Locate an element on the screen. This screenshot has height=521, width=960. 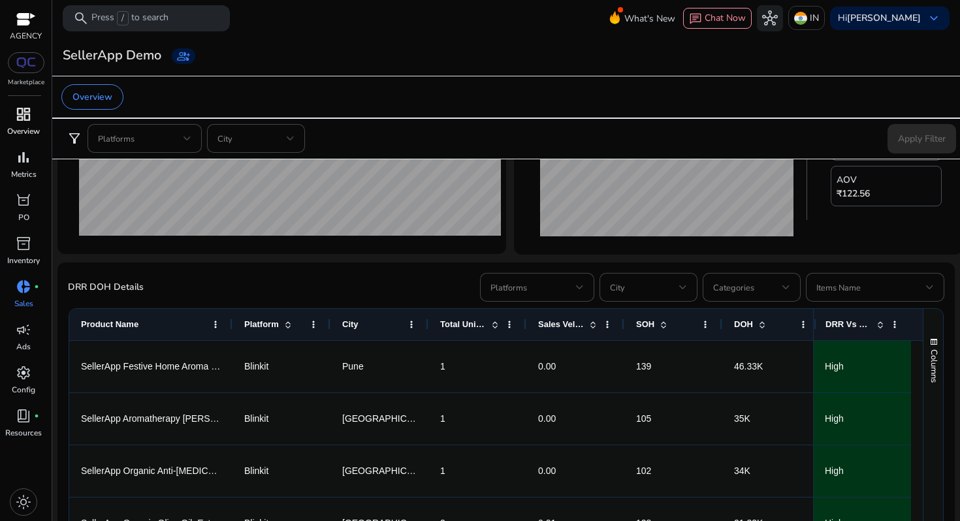
a: group_add is located at coordinates (184, 56).